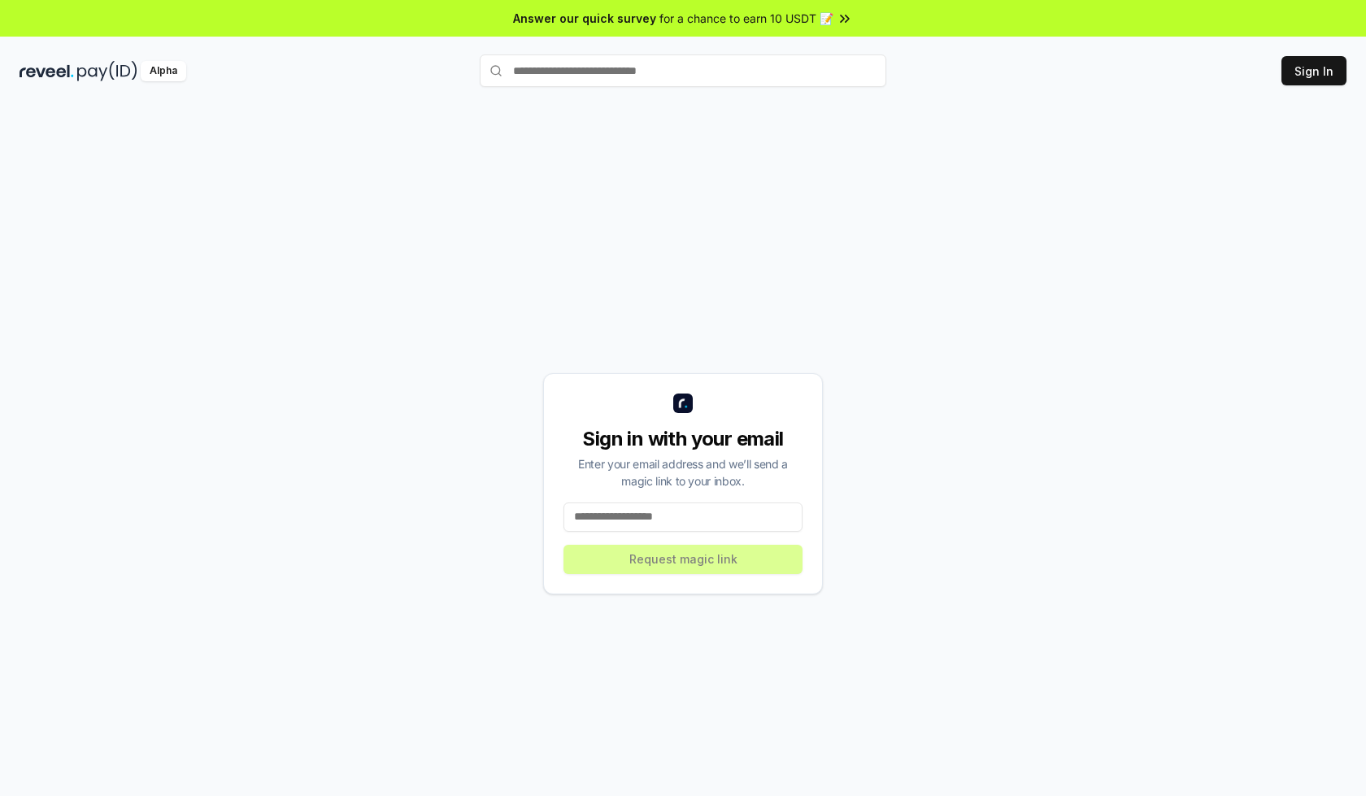 The height and width of the screenshot is (796, 1366). What do you see at coordinates (107, 71) in the screenshot?
I see `img: pay_id` at bounding box center [107, 71].